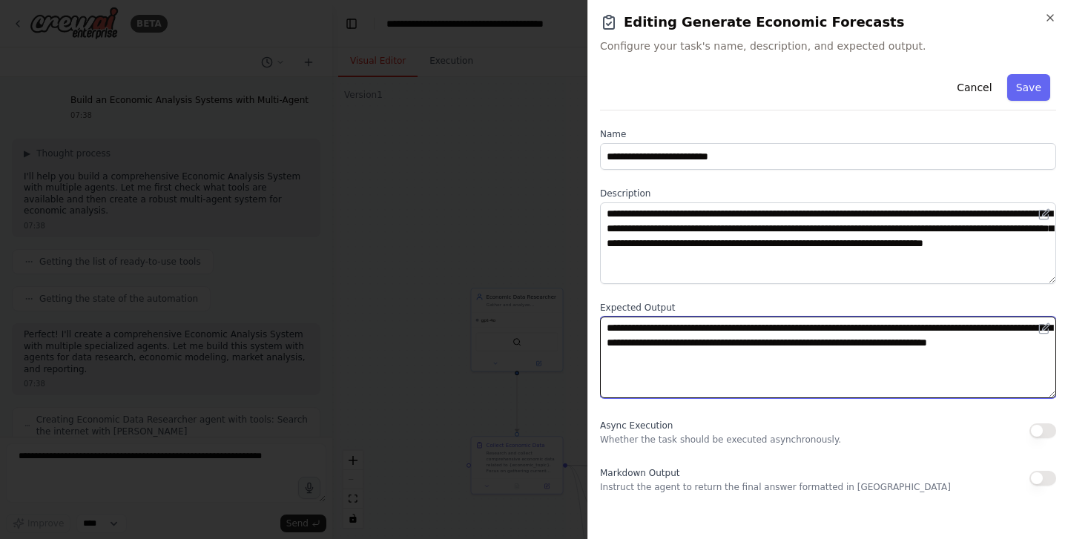  Describe the element at coordinates (637, 426) in the screenshot. I see `span: Async Execution` at that location.